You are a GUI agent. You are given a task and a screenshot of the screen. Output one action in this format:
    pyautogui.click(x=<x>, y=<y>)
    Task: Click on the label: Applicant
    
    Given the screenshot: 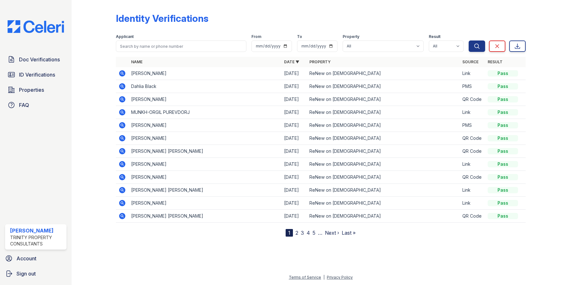 What is the action you would take?
    pyautogui.click(x=125, y=37)
    